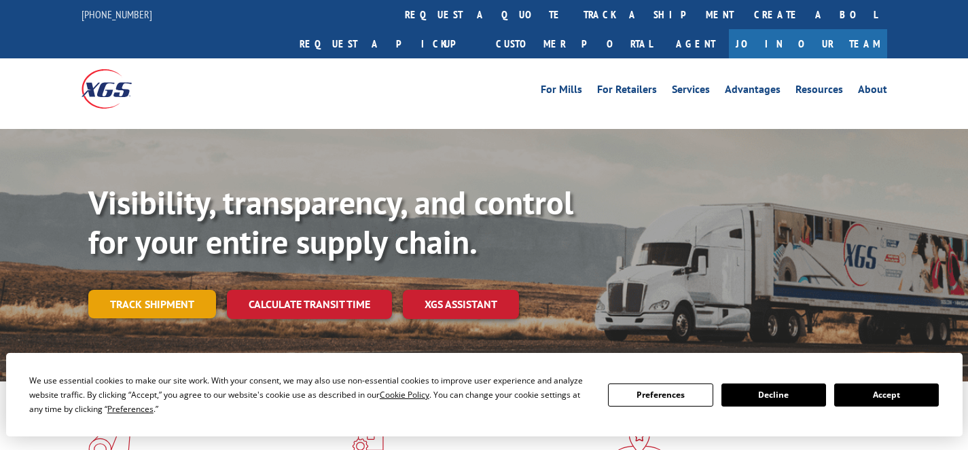 This screenshot has width=968, height=450. What do you see at coordinates (819, 92) in the screenshot?
I see `a: Resources` at bounding box center [819, 92].